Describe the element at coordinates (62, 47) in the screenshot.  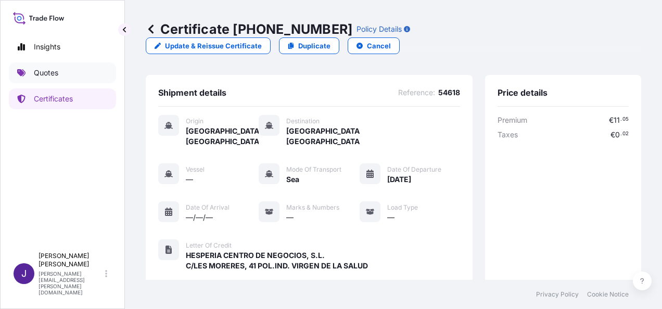
I see `a: Insights` at that location.